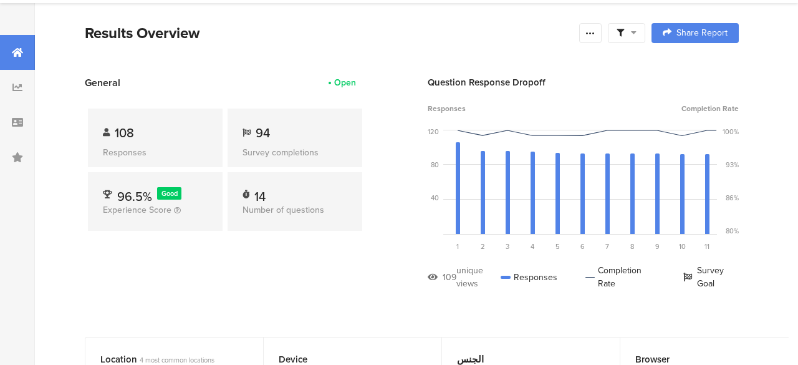  Describe the element at coordinates (435, 165) in the screenshot. I see `div: 80` at that location.